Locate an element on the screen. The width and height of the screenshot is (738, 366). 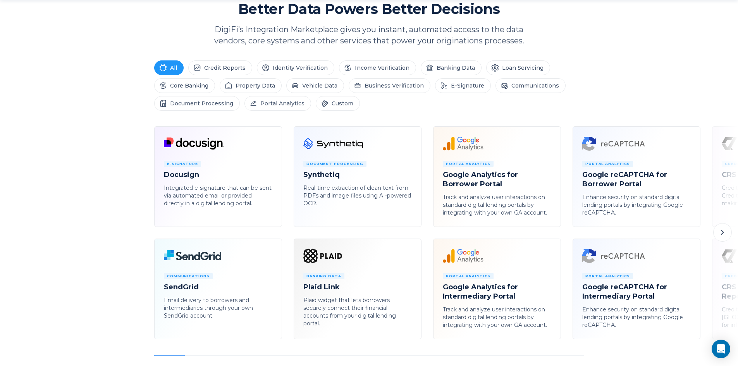
span: E-Signature is located at coordinates (182, 164).